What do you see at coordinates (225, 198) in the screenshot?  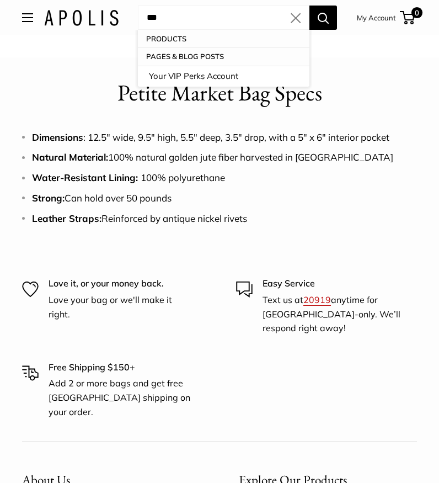 I see `li: Can hold over 50 pounds` at bounding box center [225, 198].